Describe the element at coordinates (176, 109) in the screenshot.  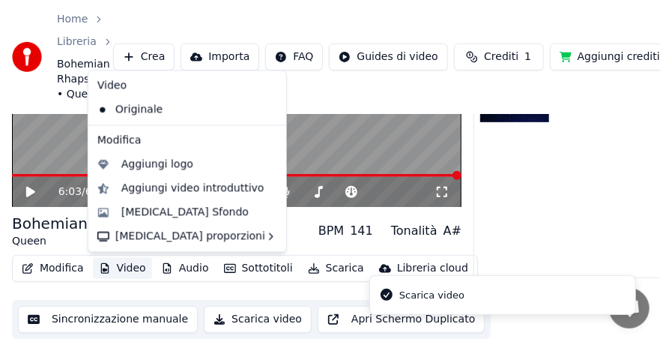
I see `div: Originale` at that location.